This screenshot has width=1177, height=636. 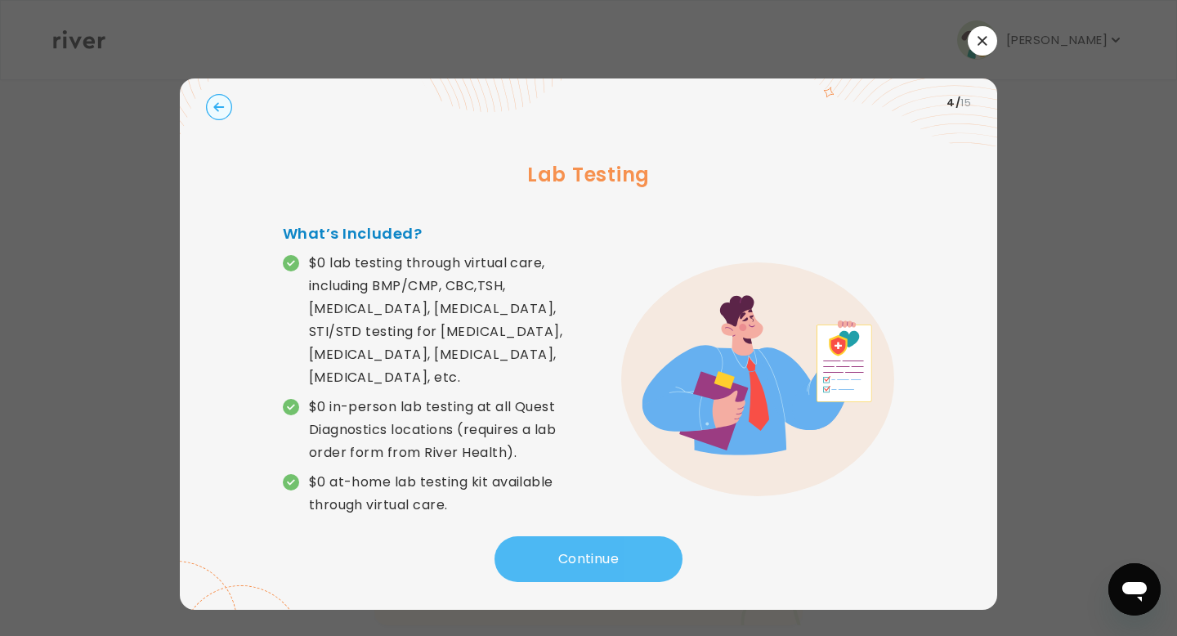 What do you see at coordinates (449, 430) in the screenshot?
I see `p: $0 in-person lab testing at all Quest Diagnostics locations (requires a lab order form from River...` at bounding box center [449, 430].